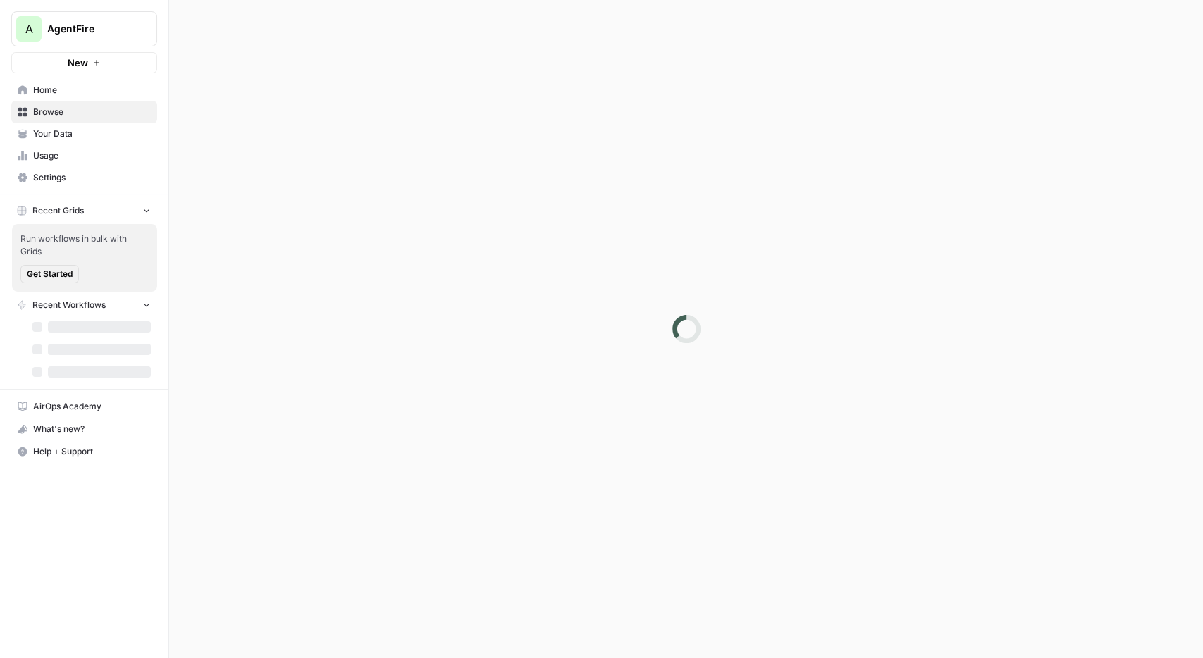 This screenshot has height=658, width=1203. I want to click on span: Run workflows in bulk with Grids, so click(85, 245).